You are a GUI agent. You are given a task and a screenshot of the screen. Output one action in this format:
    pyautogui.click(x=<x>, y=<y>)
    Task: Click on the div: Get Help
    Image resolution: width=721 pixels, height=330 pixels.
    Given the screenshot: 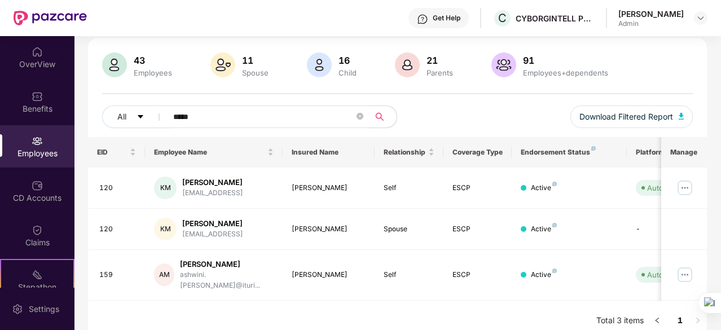 What is the action you would take?
    pyautogui.click(x=446, y=18)
    